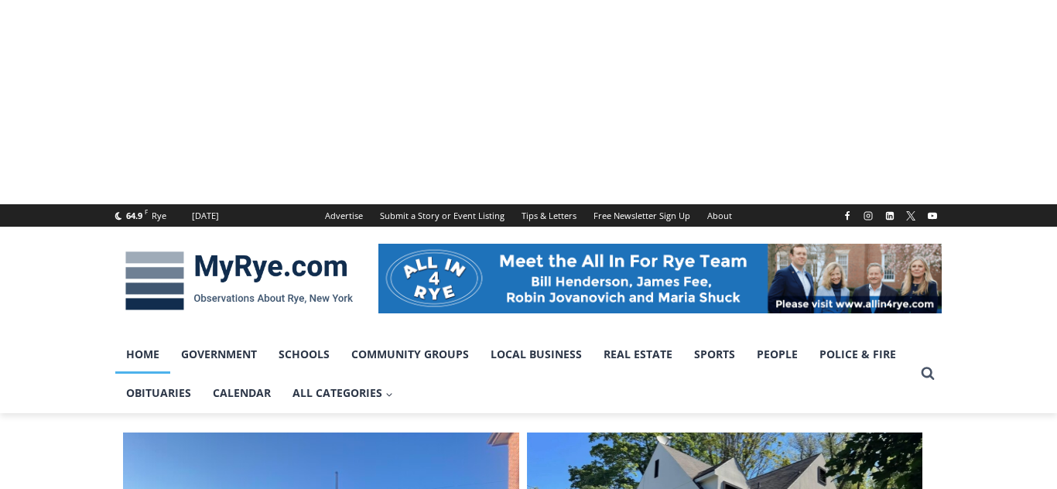 This screenshot has height=489, width=1057. What do you see at coordinates (777, 355) in the screenshot?
I see `a: People` at bounding box center [777, 355].